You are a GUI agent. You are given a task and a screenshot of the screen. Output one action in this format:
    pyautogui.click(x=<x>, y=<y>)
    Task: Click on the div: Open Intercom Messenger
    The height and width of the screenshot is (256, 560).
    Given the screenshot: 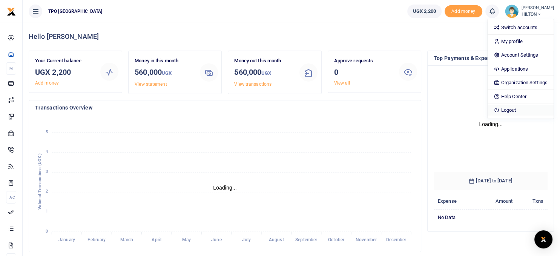 What is the action you would take?
    pyautogui.click(x=543, y=239)
    